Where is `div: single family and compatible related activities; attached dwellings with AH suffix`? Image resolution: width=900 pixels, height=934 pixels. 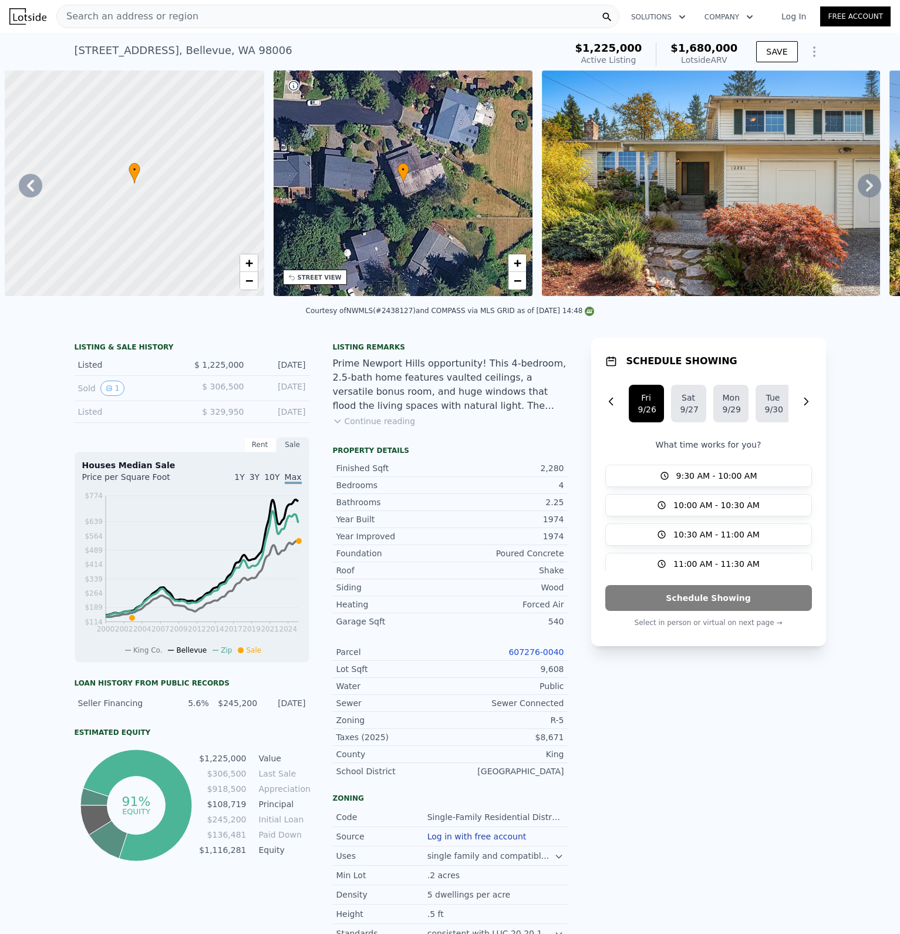
div: single family and compatible related activities; attached dwellings with AH suffix is located at coordinates (491, 856).